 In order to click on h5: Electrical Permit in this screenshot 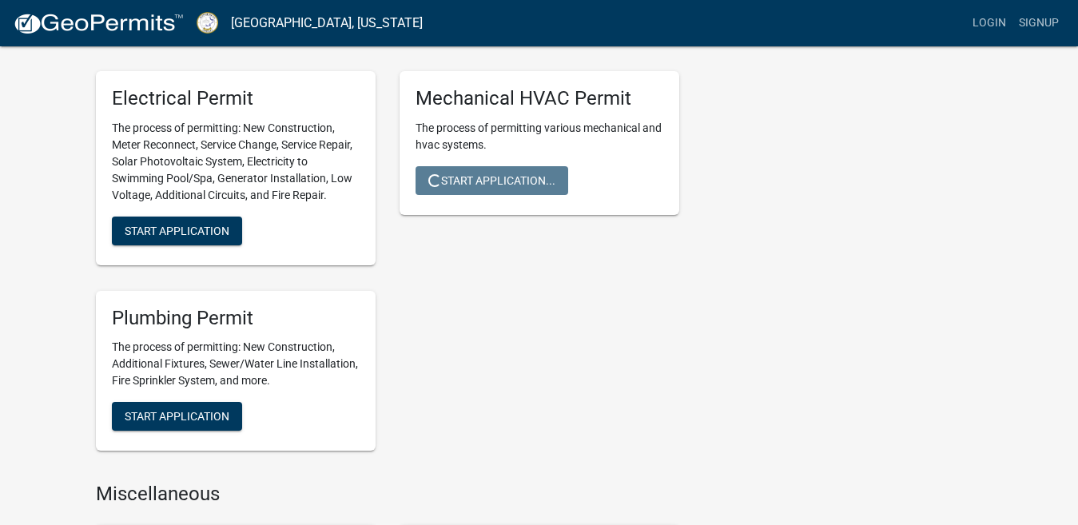, I will do `click(236, 98)`.